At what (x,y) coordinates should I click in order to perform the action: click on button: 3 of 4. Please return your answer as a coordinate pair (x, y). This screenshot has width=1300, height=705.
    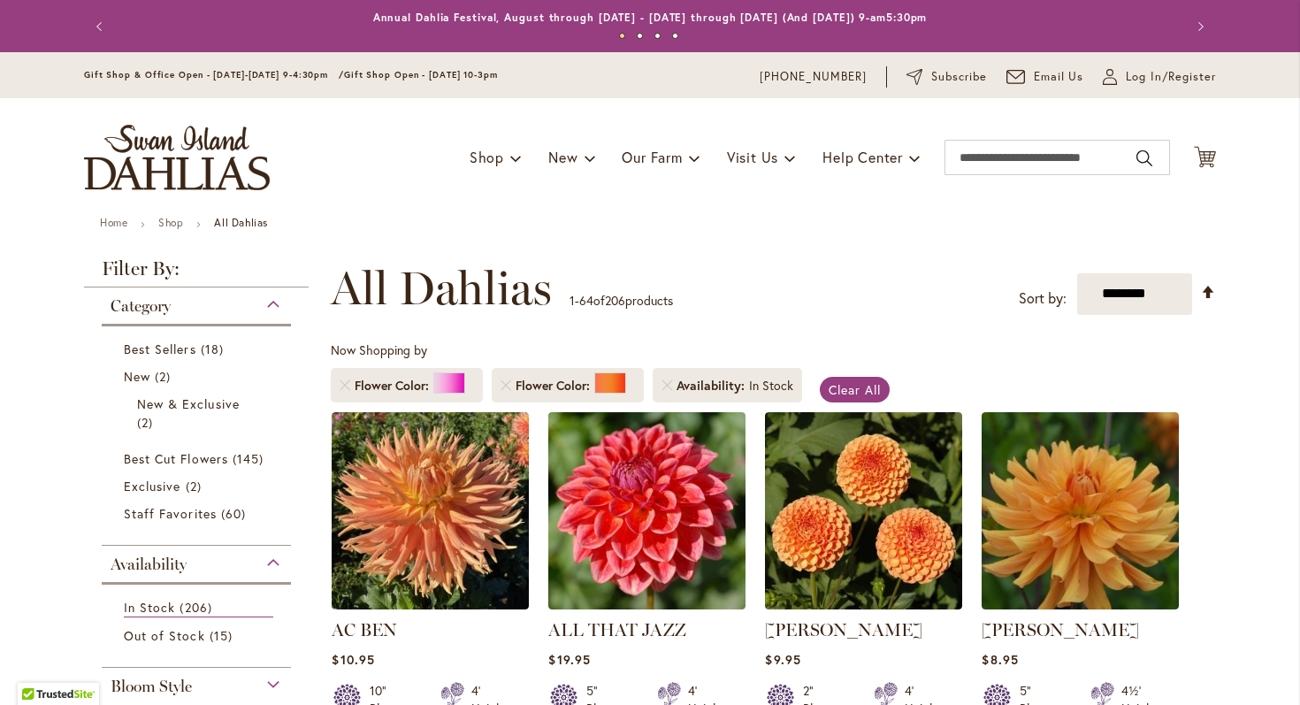
    Looking at the image, I should click on (657, 35).